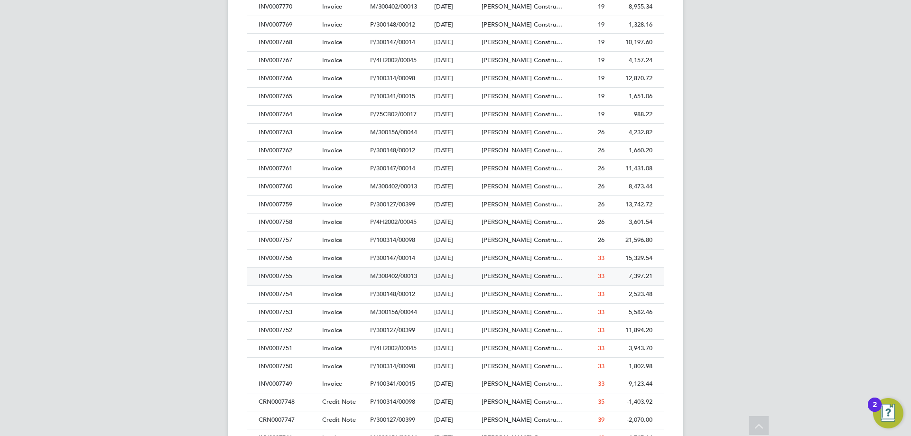  Describe the element at coordinates (288, 384) in the screenshot. I see `div: INV0007749` at that location.